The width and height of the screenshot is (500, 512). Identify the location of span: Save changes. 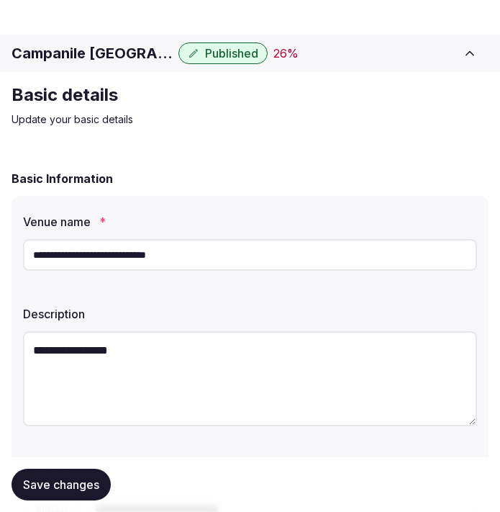
(61, 485).